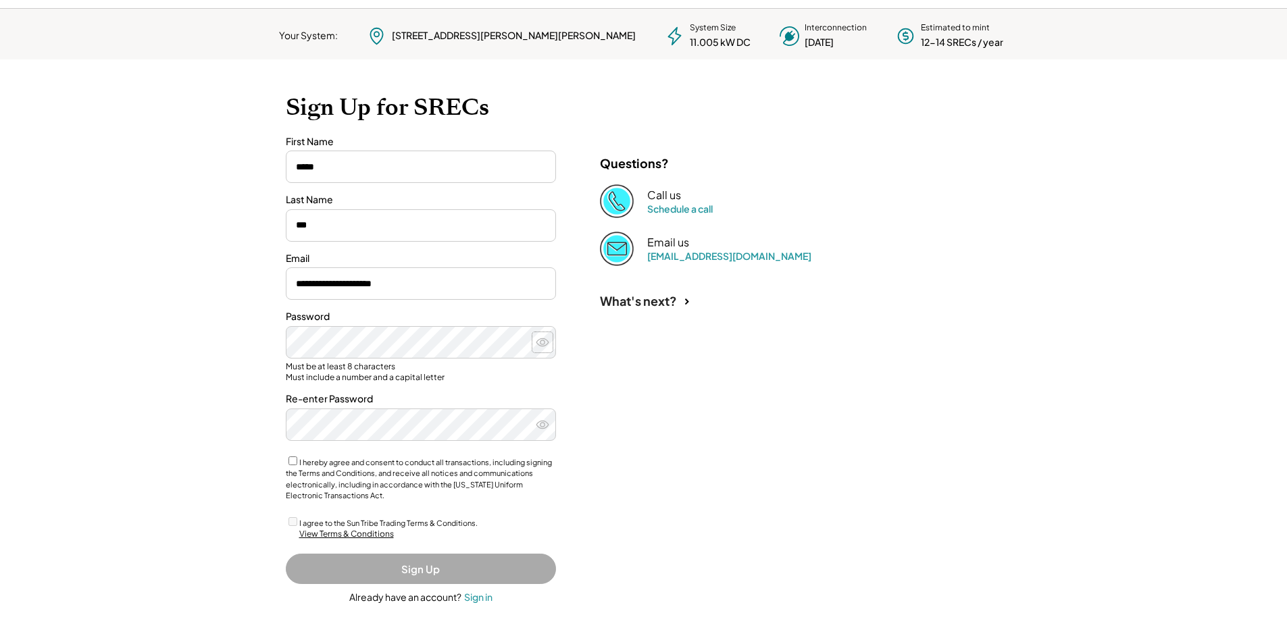  Describe the element at coordinates (617, 249) in the screenshot. I see `img: Email%202%403x.png` at that location.